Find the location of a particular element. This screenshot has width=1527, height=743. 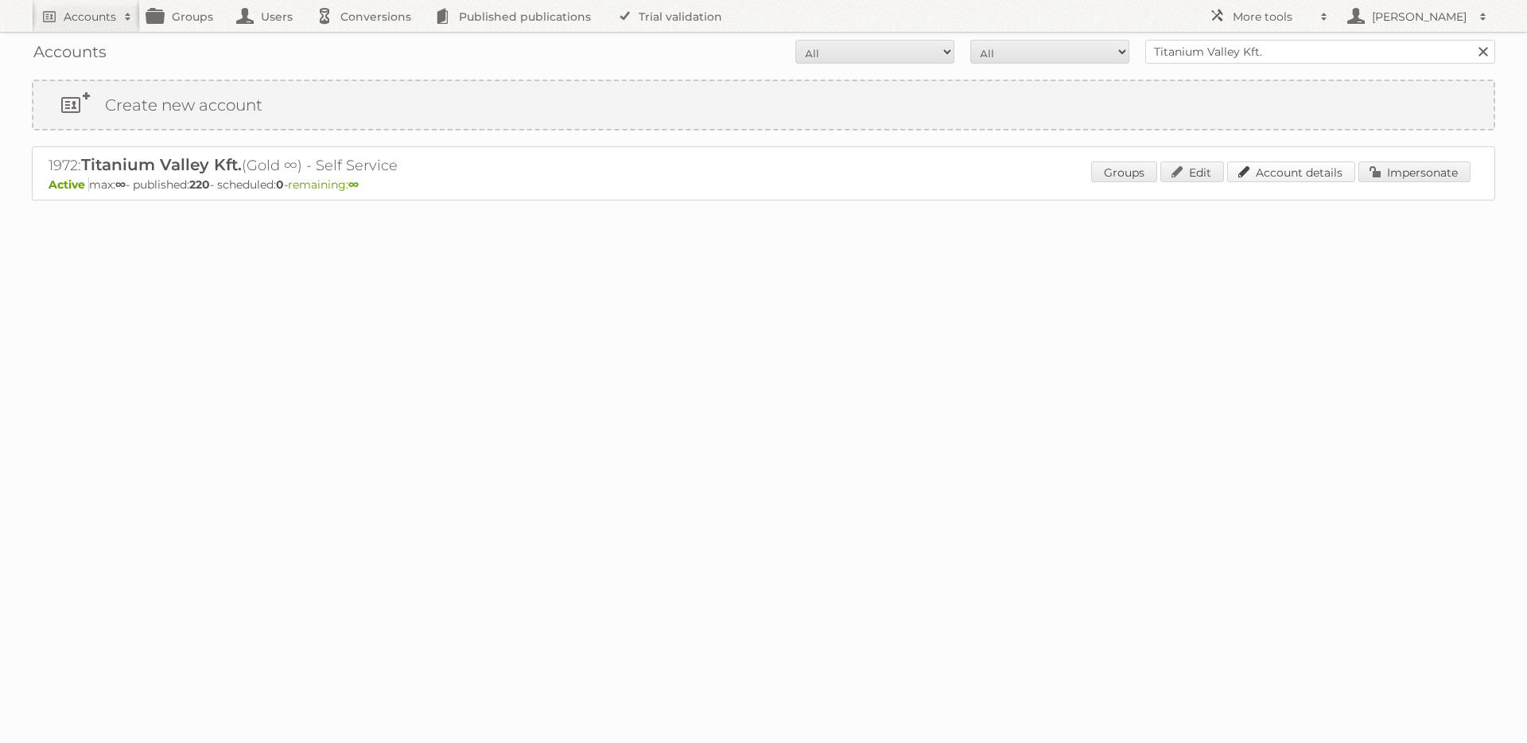

strong: 220 is located at coordinates (200, 185).